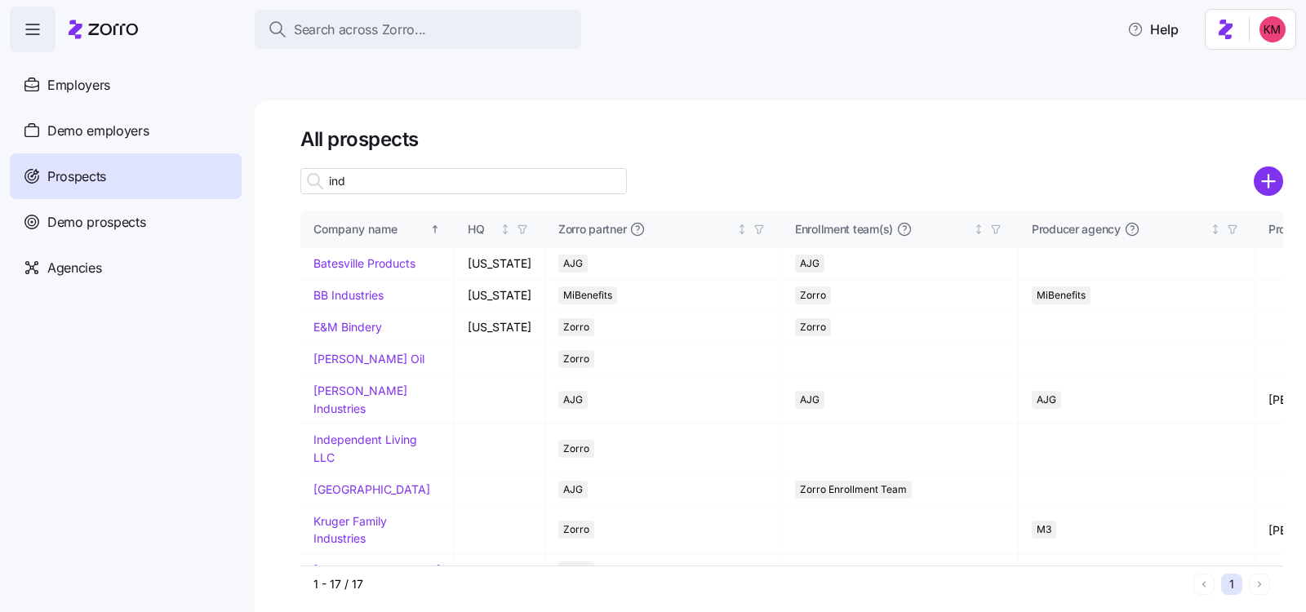 This screenshot has height=612, width=1306. Describe the element at coordinates (463, 181) in the screenshot. I see `input: Search prospect` at that location.